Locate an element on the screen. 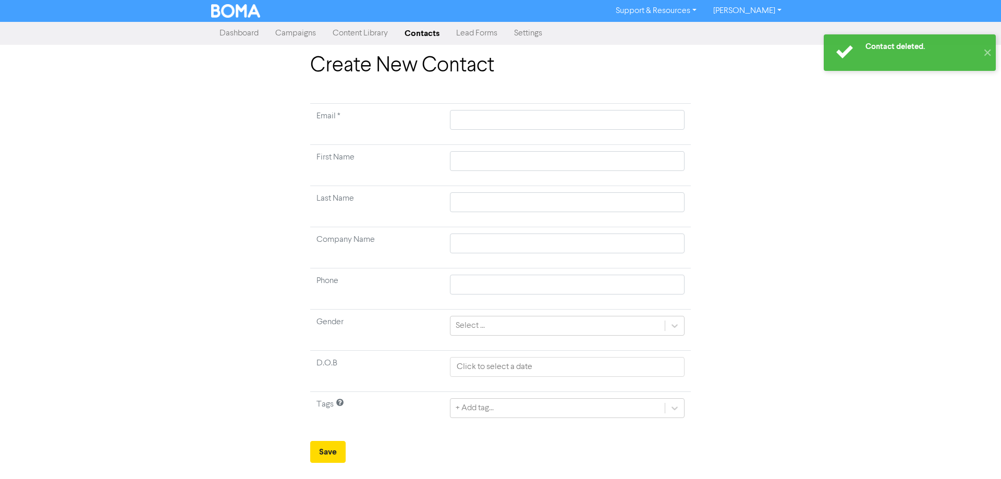  div: Chat Widget is located at coordinates (975, 454).